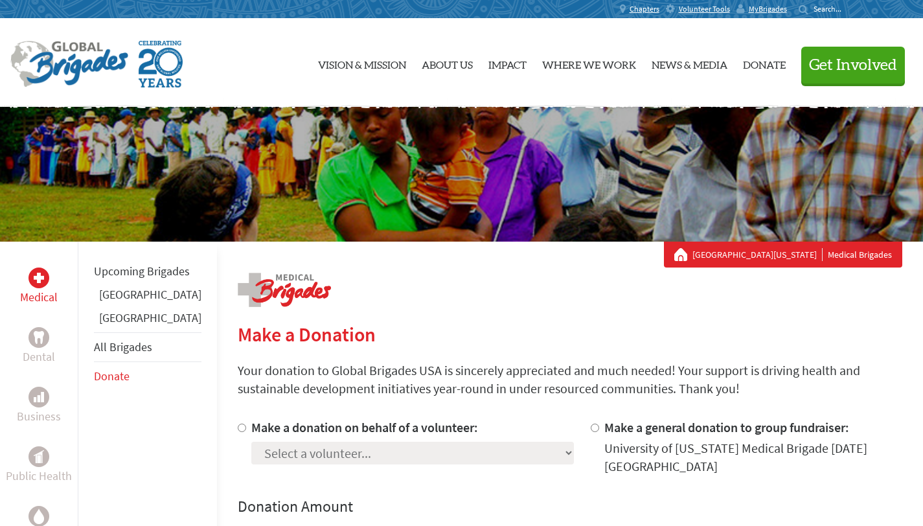  What do you see at coordinates (704, 9) in the screenshot?
I see `span: Volunteer Tools` at bounding box center [704, 9].